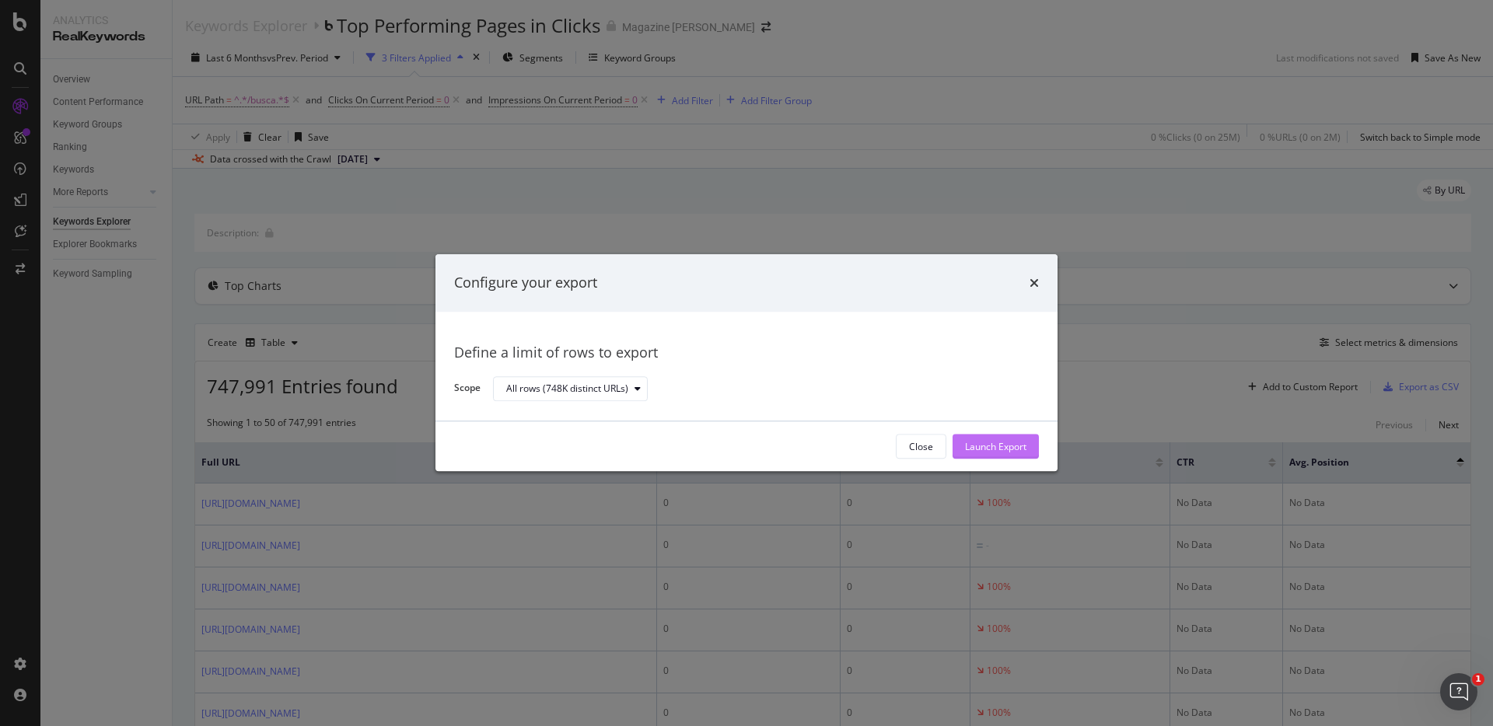 The height and width of the screenshot is (726, 1493). What do you see at coordinates (567, 389) in the screenshot?
I see `div: All rows (748K distinct URLs)` at bounding box center [567, 389].